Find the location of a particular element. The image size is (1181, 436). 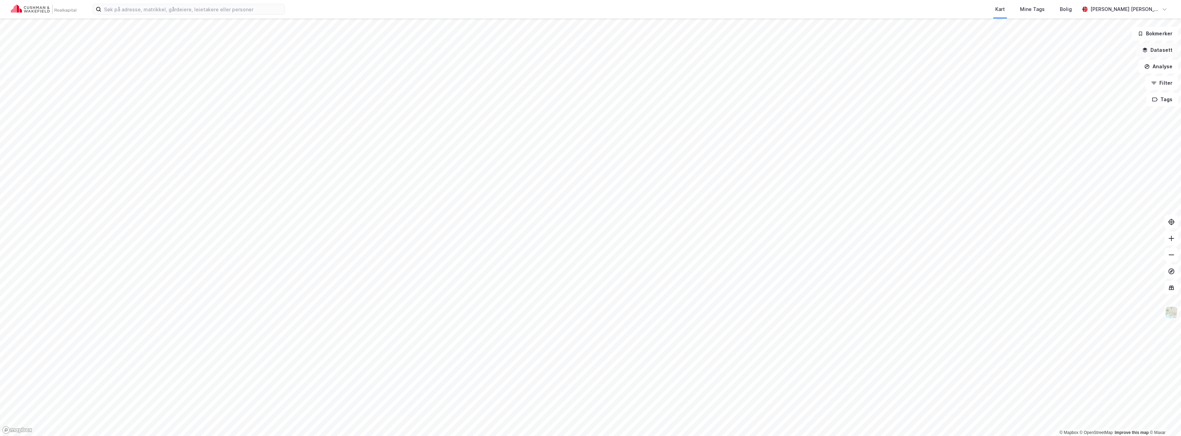

a: Mapbox homepage is located at coordinates (17, 430).